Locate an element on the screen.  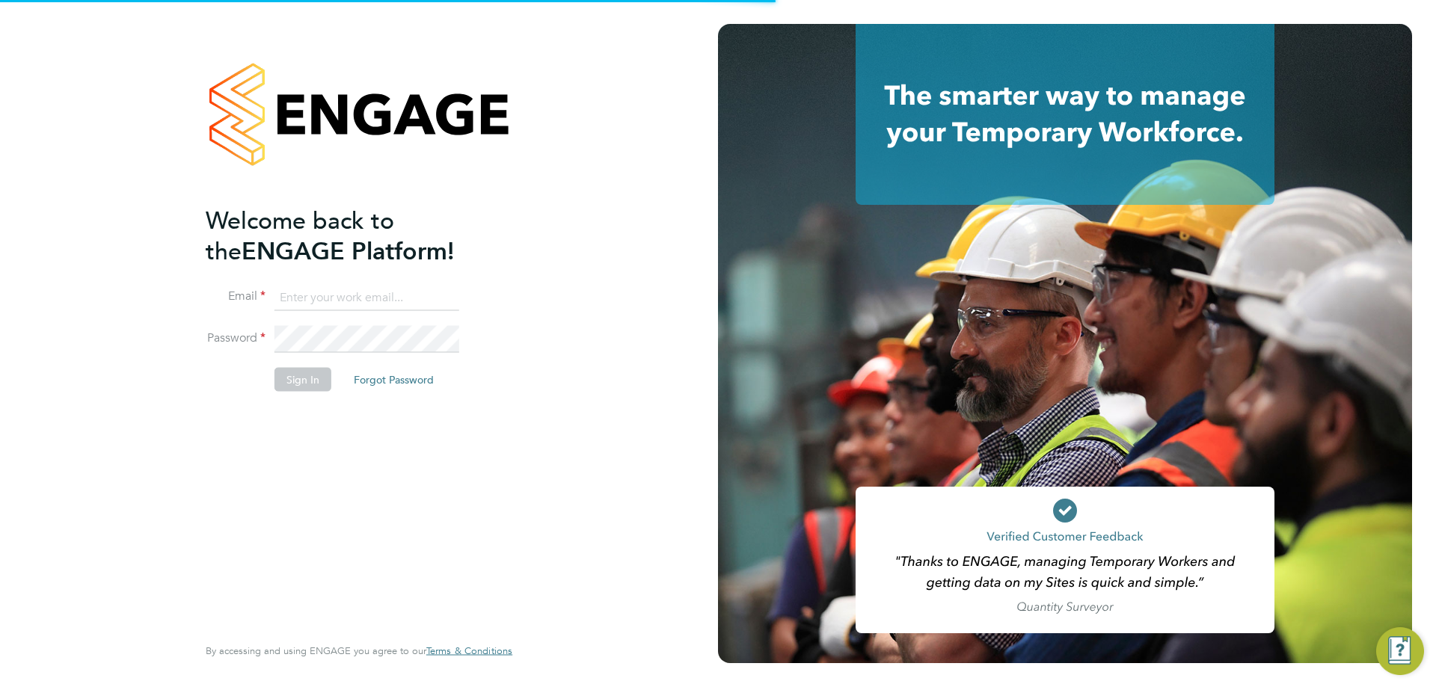
h2: ENGAGE Platform! is located at coordinates (351, 236).